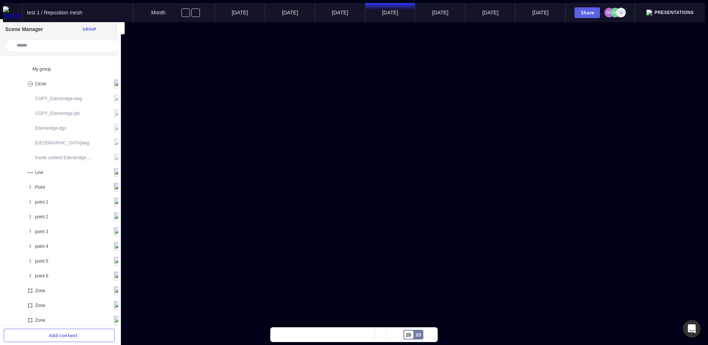 The height and width of the screenshot is (345, 708). What do you see at coordinates (650, 13) in the screenshot?
I see `img: presentation.svg` at bounding box center [650, 13].